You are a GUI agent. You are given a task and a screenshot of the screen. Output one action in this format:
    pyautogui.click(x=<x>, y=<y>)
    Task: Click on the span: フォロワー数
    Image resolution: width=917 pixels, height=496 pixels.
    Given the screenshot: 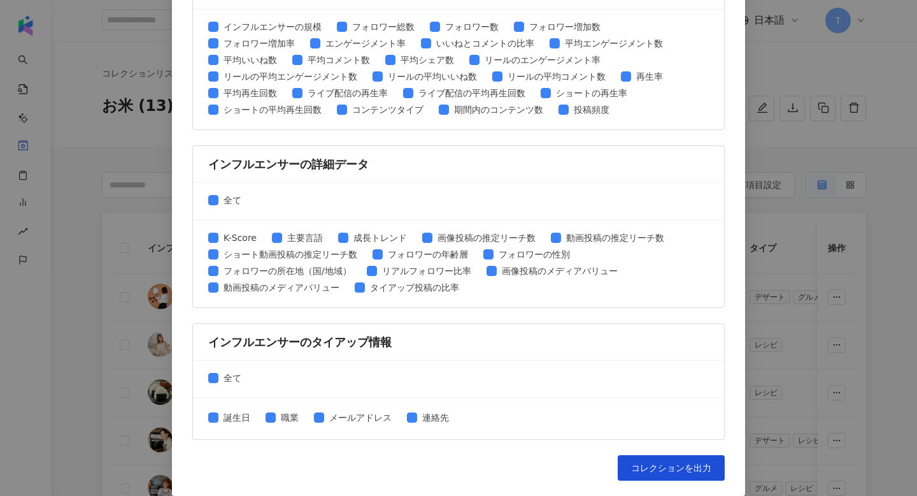 What is the action you would take?
    pyautogui.click(x=472, y=27)
    